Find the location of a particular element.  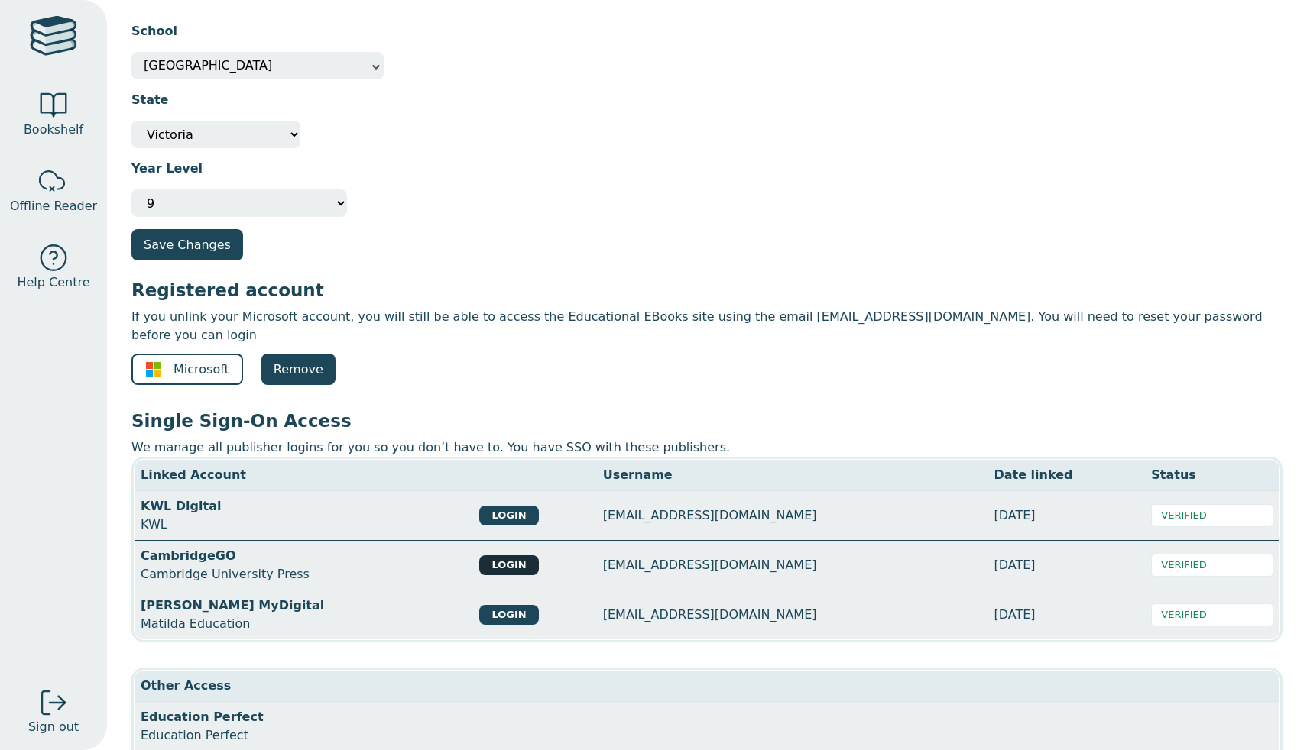

p: If you unlink your Microsoft account, you will still be able to access the Educational EBooks sit... is located at coordinates (707, 326).